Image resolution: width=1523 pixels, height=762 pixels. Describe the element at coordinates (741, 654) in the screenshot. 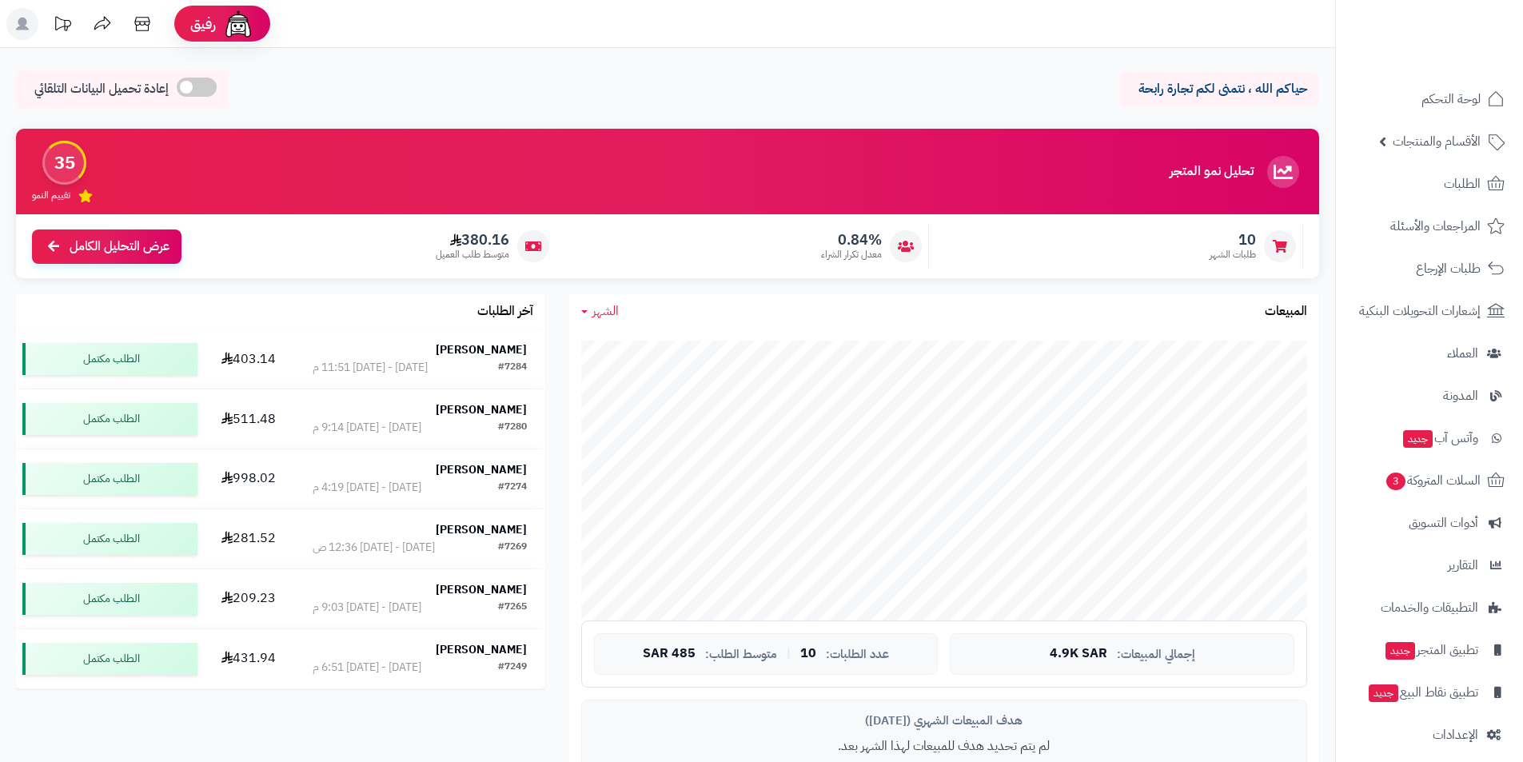

I see `span: متوسط الطلب:` at that location.